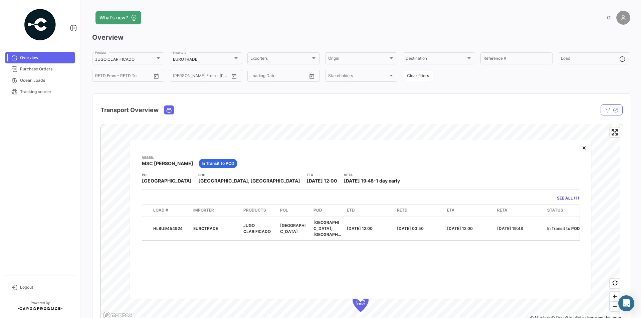  What do you see at coordinates (171, 228) in the screenshot?
I see `div: HLBU9454924` at bounding box center [171, 228].